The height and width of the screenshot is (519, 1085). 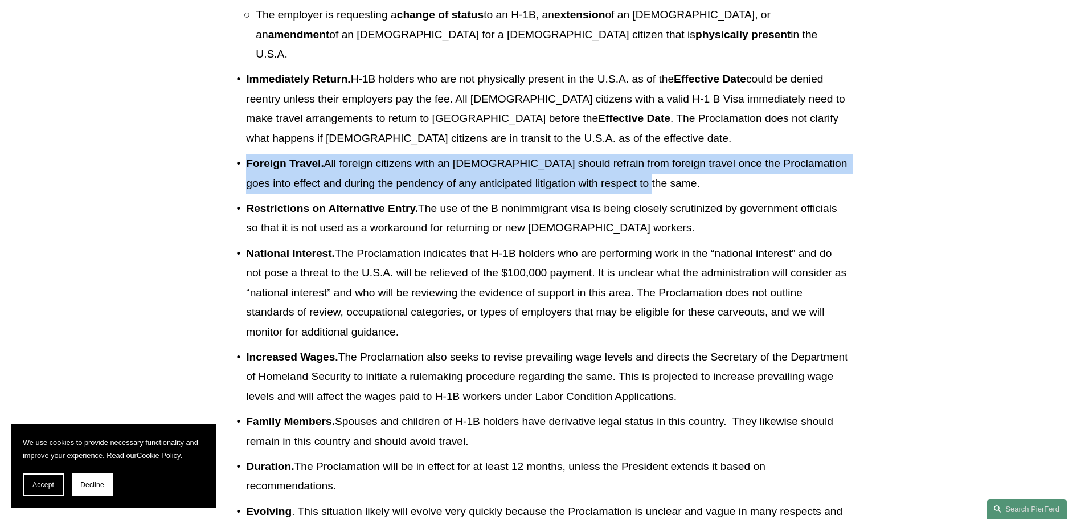 What do you see at coordinates (547, 218) in the screenshot?
I see `p: The use of the B nonimmigrant visa is being closely scrutinized by government officials so that i...` at bounding box center [547, 218].